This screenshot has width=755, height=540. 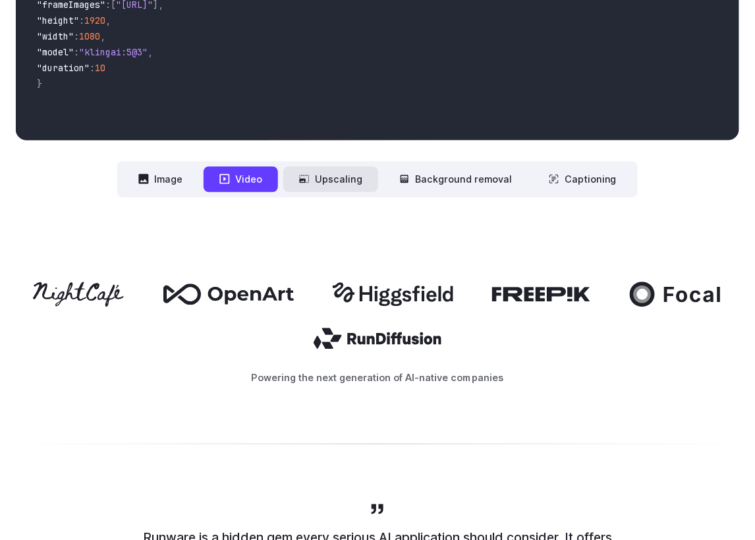 What do you see at coordinates (455, 179) in the screenshot?
I see `button: Background removal` at bounding box center [455, 179].